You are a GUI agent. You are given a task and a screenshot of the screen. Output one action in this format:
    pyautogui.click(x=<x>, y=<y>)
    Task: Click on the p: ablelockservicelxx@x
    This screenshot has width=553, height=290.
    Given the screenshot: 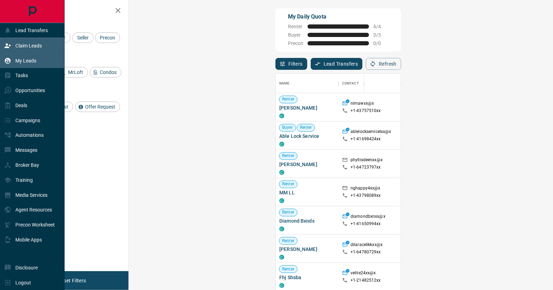 What is the action you would take?
    pyautogui.click(x=371, y=132)
    